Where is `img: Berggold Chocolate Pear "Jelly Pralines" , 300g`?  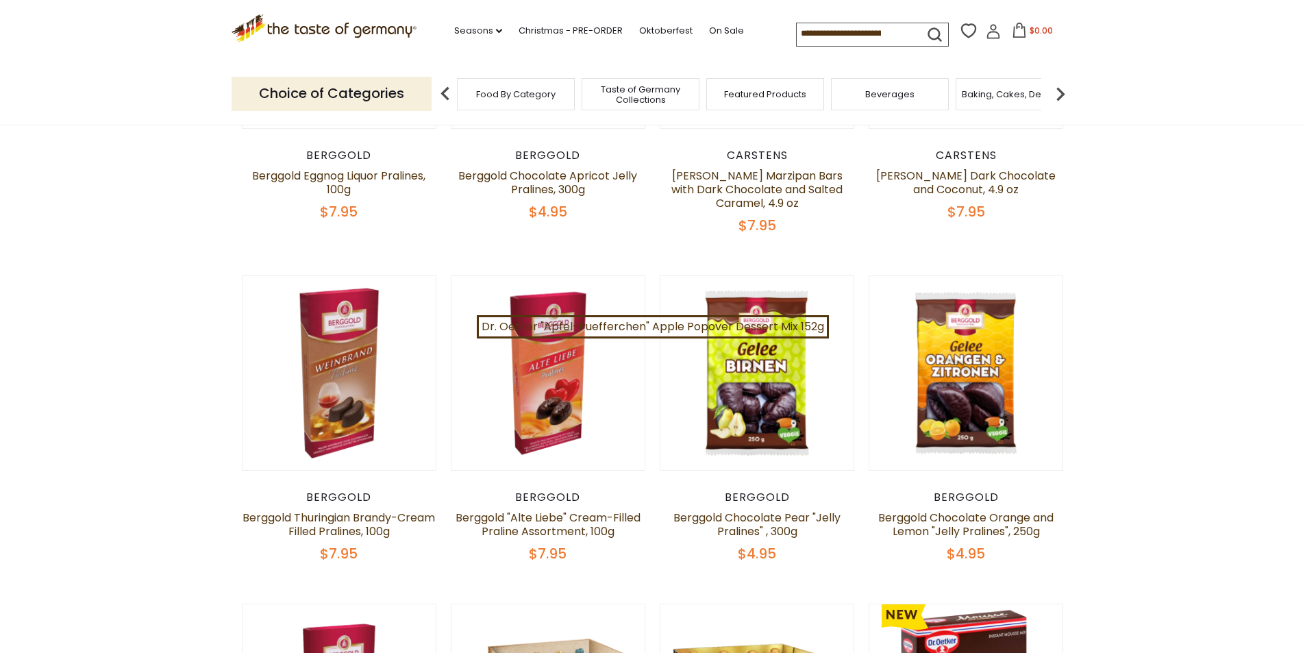
img: Berggold Chocolate Pear "Jelly Pralines" , 300g is located at coordinates (757, 373).